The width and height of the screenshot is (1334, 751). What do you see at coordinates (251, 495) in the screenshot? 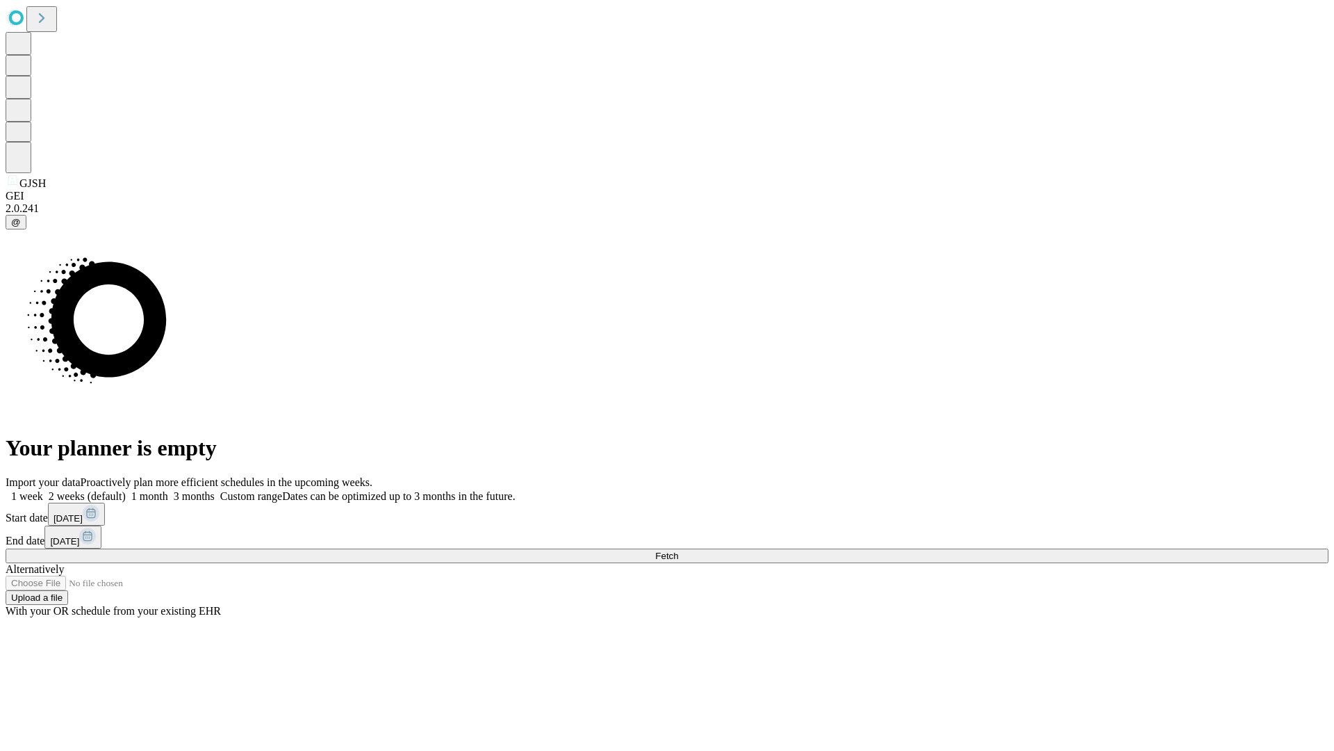
I see `span: Custom range` at bounding box center [251, 495].